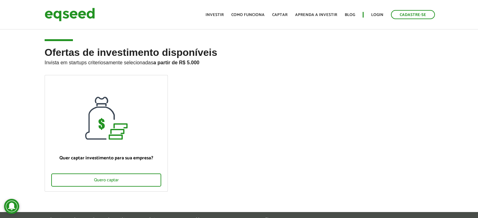 The height and width of the screenshot is (218, 478). Describe the element at coordinates (349, 15) in the screenshot. I see `a: Blog` at that location.